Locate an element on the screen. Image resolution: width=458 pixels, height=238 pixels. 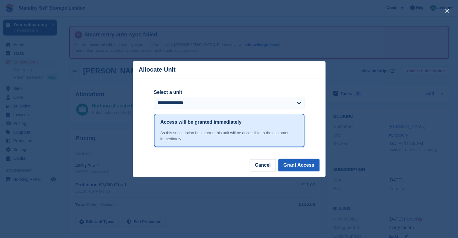
label: Select a unit is located at coordinates (229, 92).